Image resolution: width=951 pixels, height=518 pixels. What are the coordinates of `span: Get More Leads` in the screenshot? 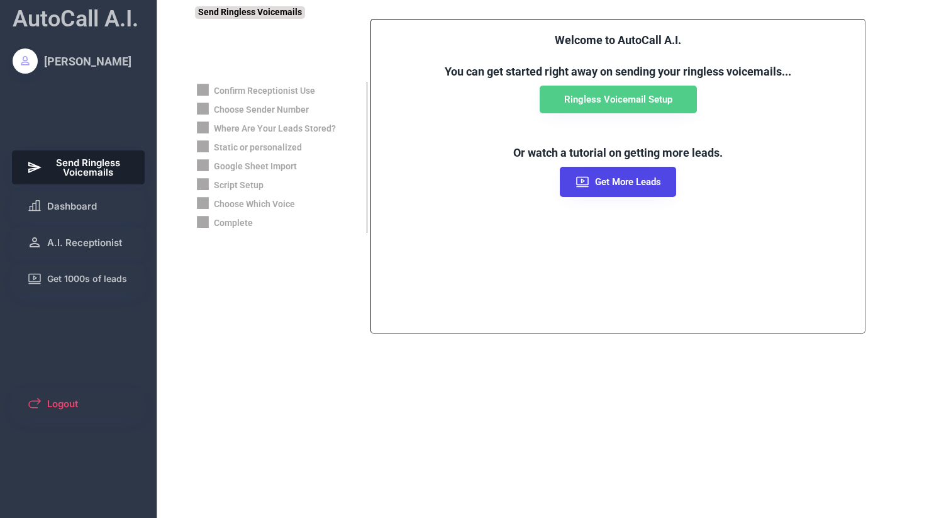 It's located at (628, 182).